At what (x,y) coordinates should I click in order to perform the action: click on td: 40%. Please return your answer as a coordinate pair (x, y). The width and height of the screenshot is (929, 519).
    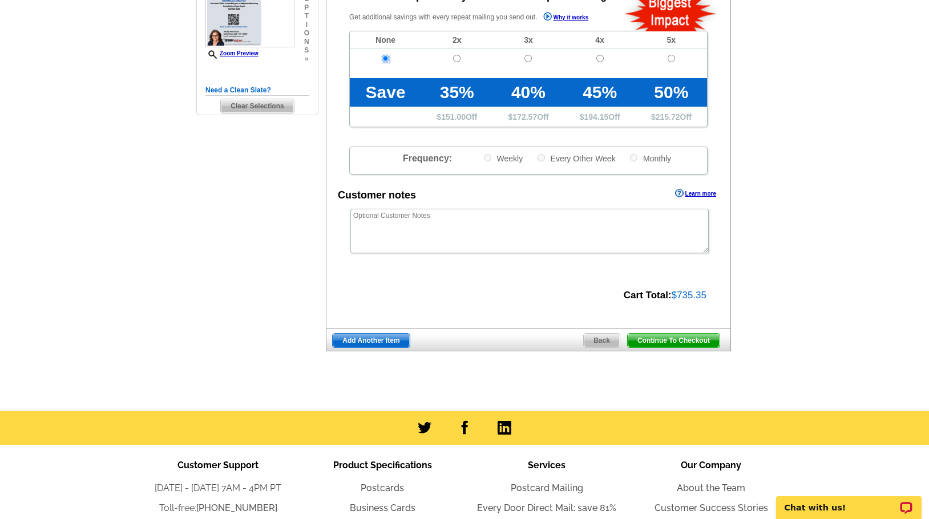
    Looking at the image, I should click on (528, 92).